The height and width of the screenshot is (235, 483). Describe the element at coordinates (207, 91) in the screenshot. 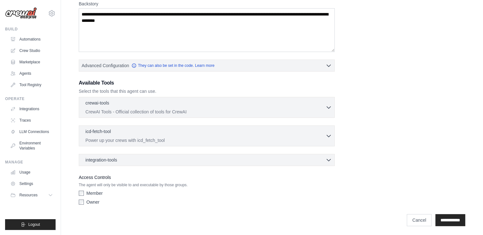

I see `p: Select the tools that this agent can use.` at that location.